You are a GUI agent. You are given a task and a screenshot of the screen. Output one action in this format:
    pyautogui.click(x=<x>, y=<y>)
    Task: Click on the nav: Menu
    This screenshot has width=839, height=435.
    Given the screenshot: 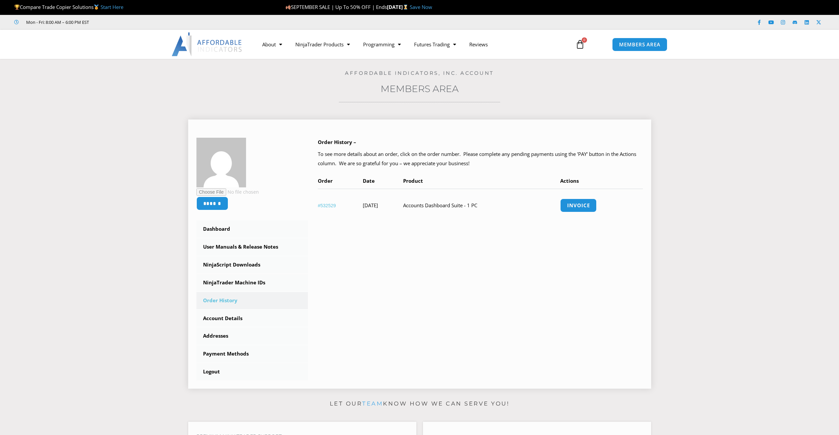 What is the action you would take?
    pyautogui.click(x=412, y=44)
    